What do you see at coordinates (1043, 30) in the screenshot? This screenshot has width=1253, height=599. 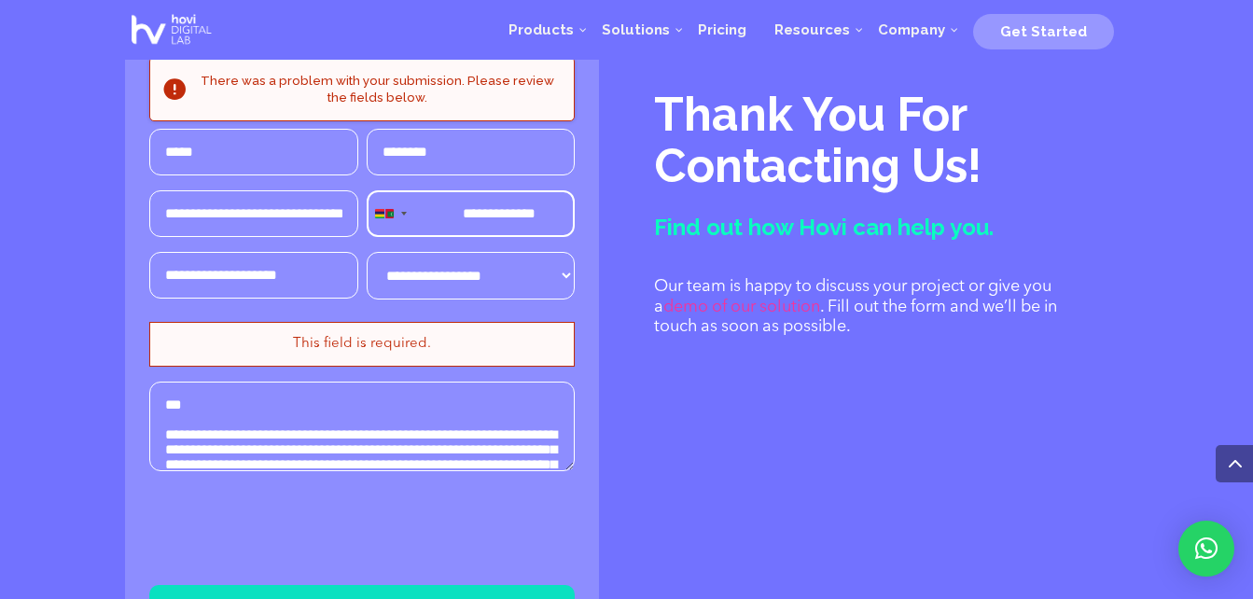 I see `a: Get Started` at bounding box center [1043, 30].